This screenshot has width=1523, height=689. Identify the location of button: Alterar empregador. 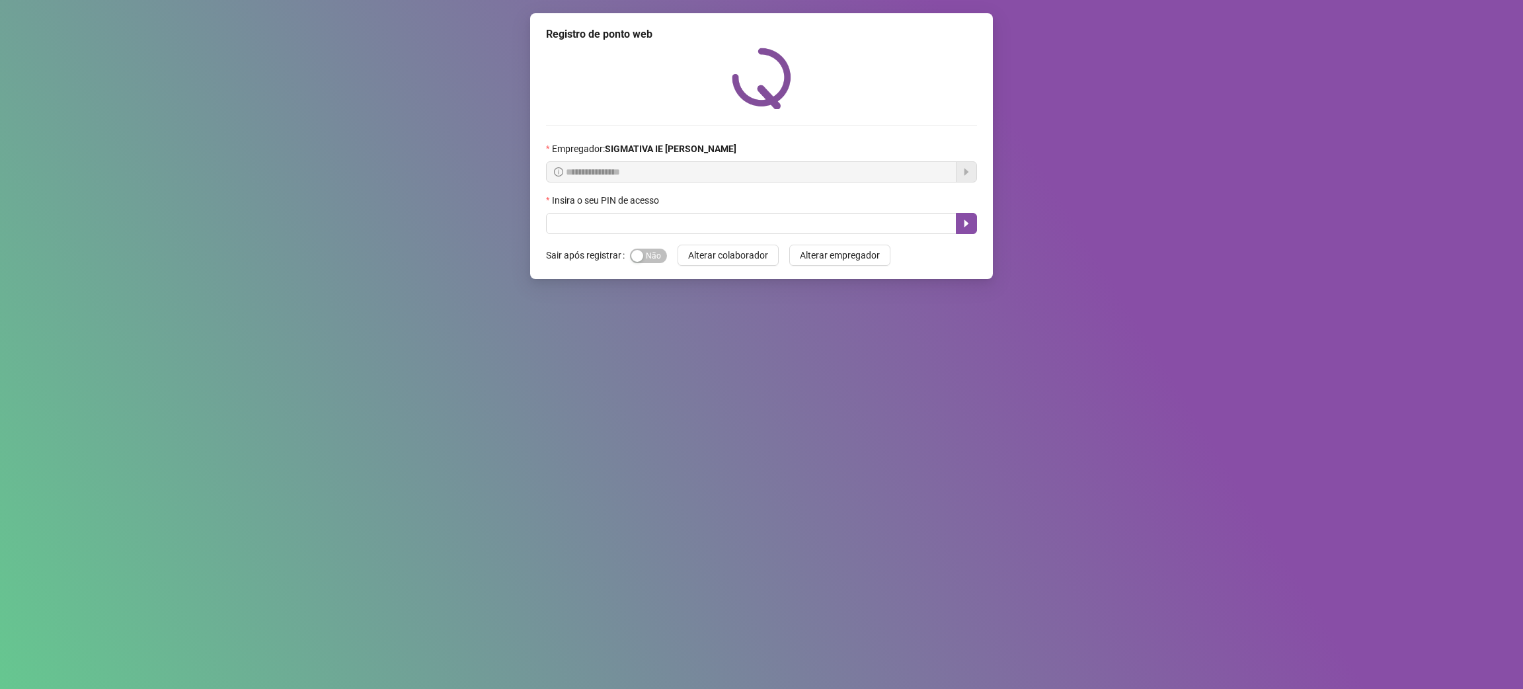
(839, 255).